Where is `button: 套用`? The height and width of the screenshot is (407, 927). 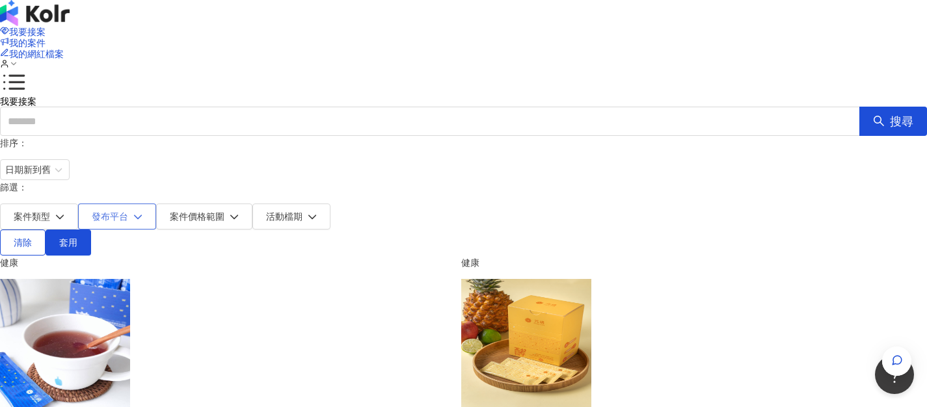 button: 套用 is located at coordinates (68, 243).